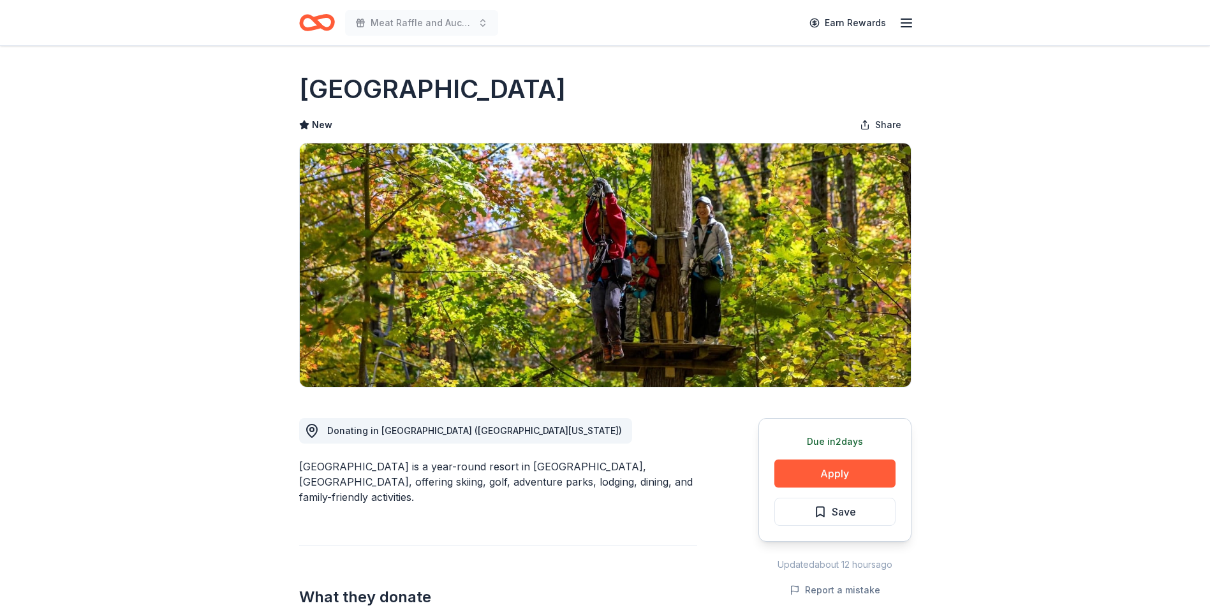 The height and width of the screenshot is (608, 1210). Describe the element at coordinates (835, 442) in the screenshot. I see `div: Due in 2 days` at that location.